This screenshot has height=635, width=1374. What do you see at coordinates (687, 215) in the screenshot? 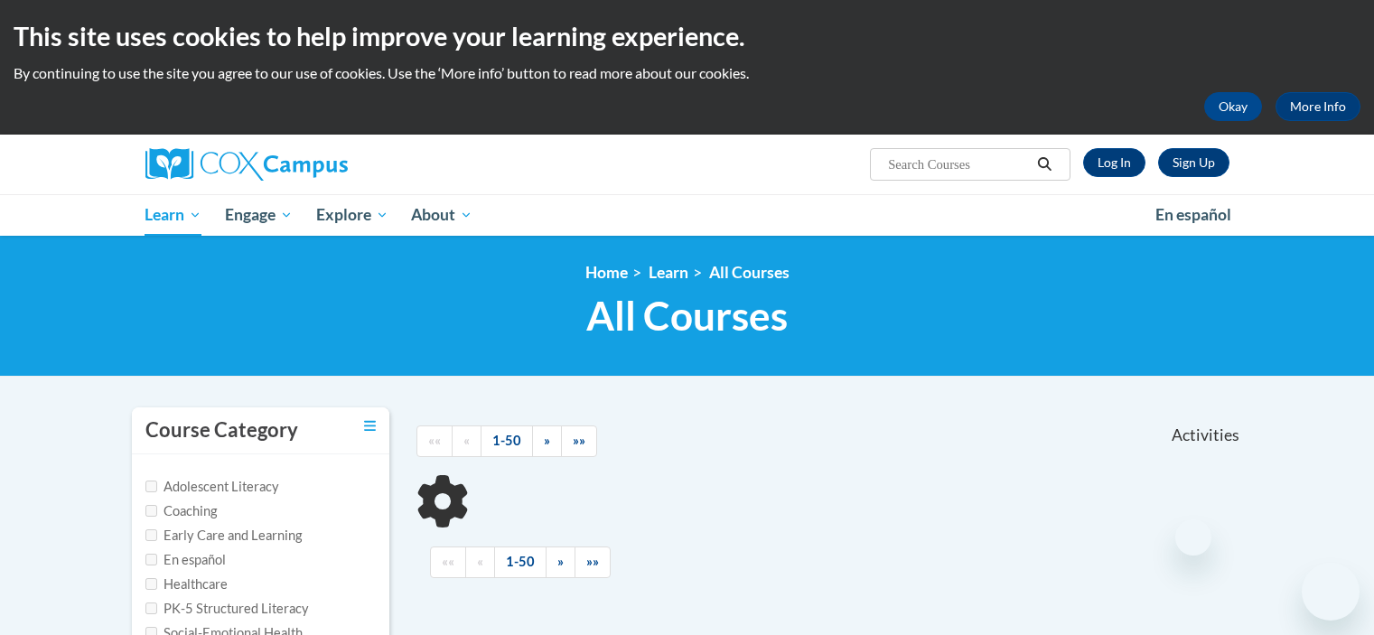
I see `div: Main menu` at bounding box center [687, 215].